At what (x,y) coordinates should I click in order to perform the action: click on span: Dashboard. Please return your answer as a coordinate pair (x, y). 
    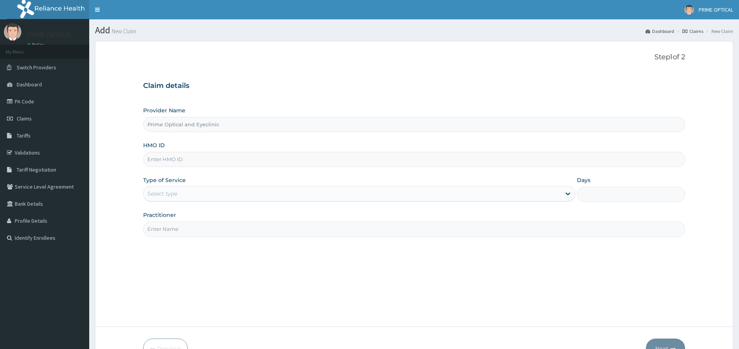
    Looking at the image, I should click on (29, 85).